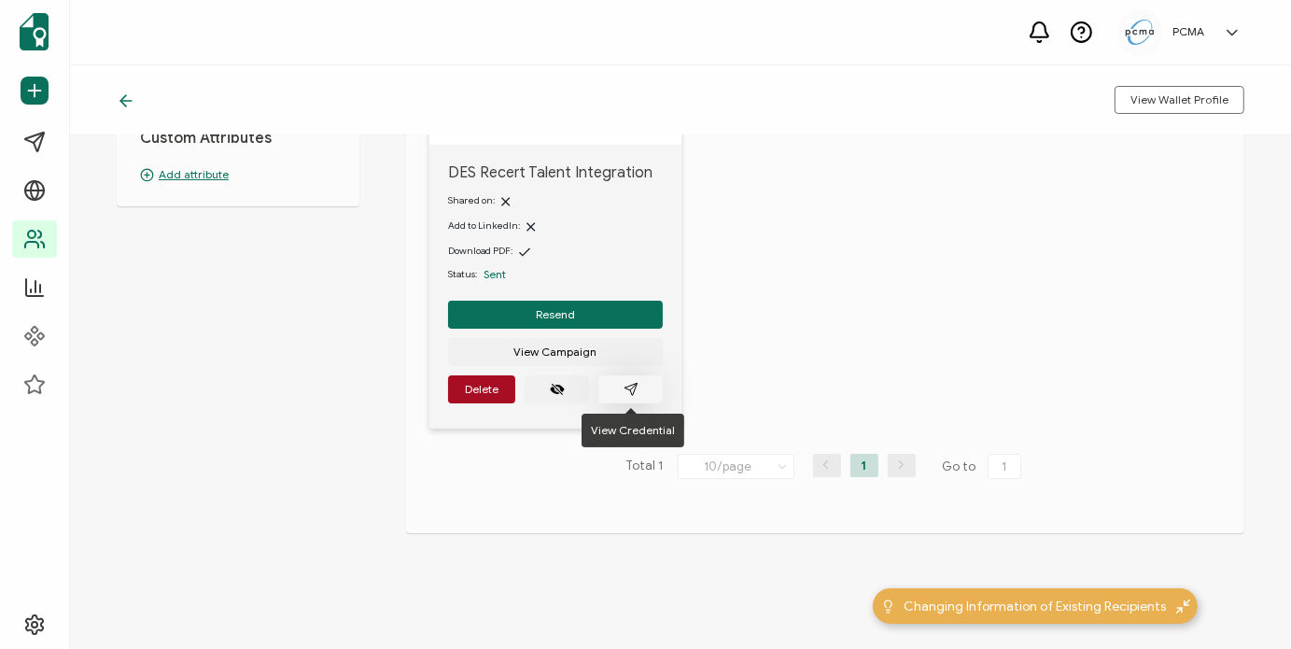  I want to click on button: View Campaign, so click(555, 352).